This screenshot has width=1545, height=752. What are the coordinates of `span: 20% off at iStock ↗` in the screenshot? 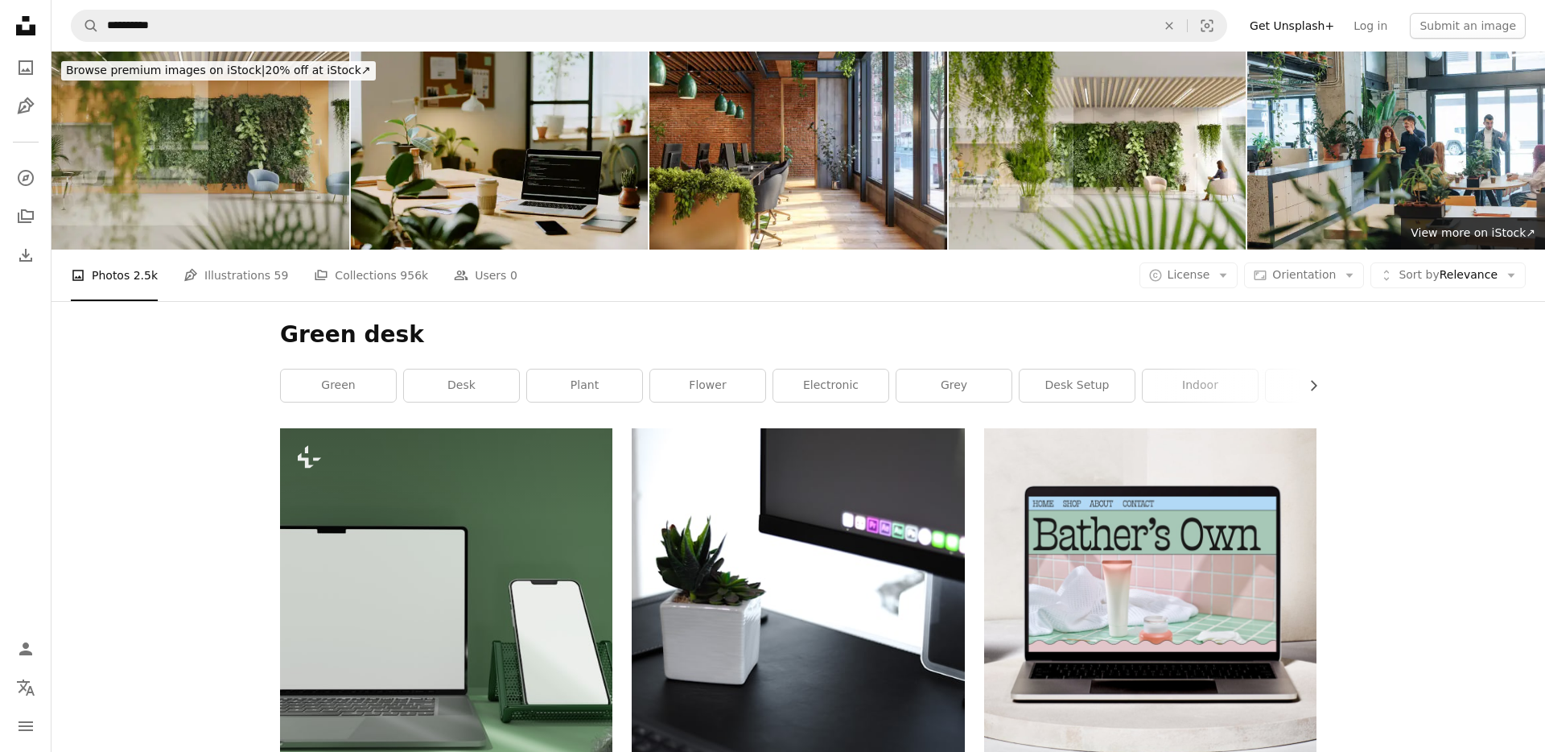 It's located at (218, 70).